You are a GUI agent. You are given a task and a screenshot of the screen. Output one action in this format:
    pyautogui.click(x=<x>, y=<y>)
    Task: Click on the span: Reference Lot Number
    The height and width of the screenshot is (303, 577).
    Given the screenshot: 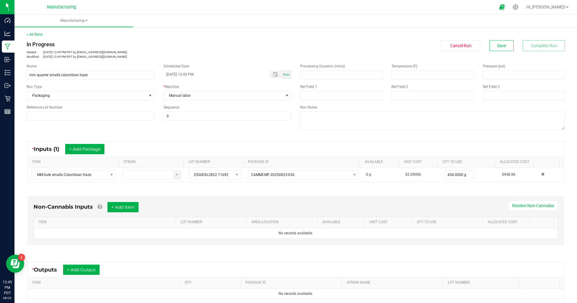 What is the action you would take?
    pyautogui.click(x=44, y=107)
    